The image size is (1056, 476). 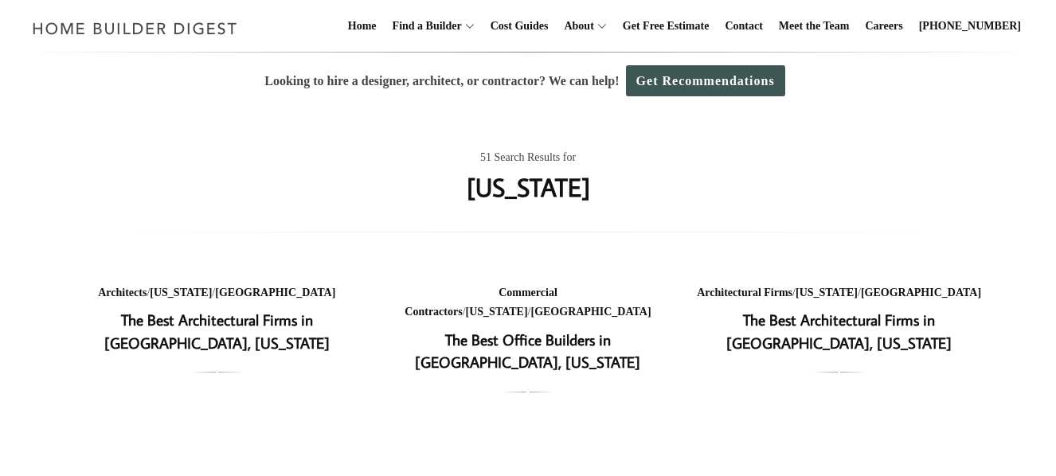 I want to click on a: Architects, so click(x=122, y=292).